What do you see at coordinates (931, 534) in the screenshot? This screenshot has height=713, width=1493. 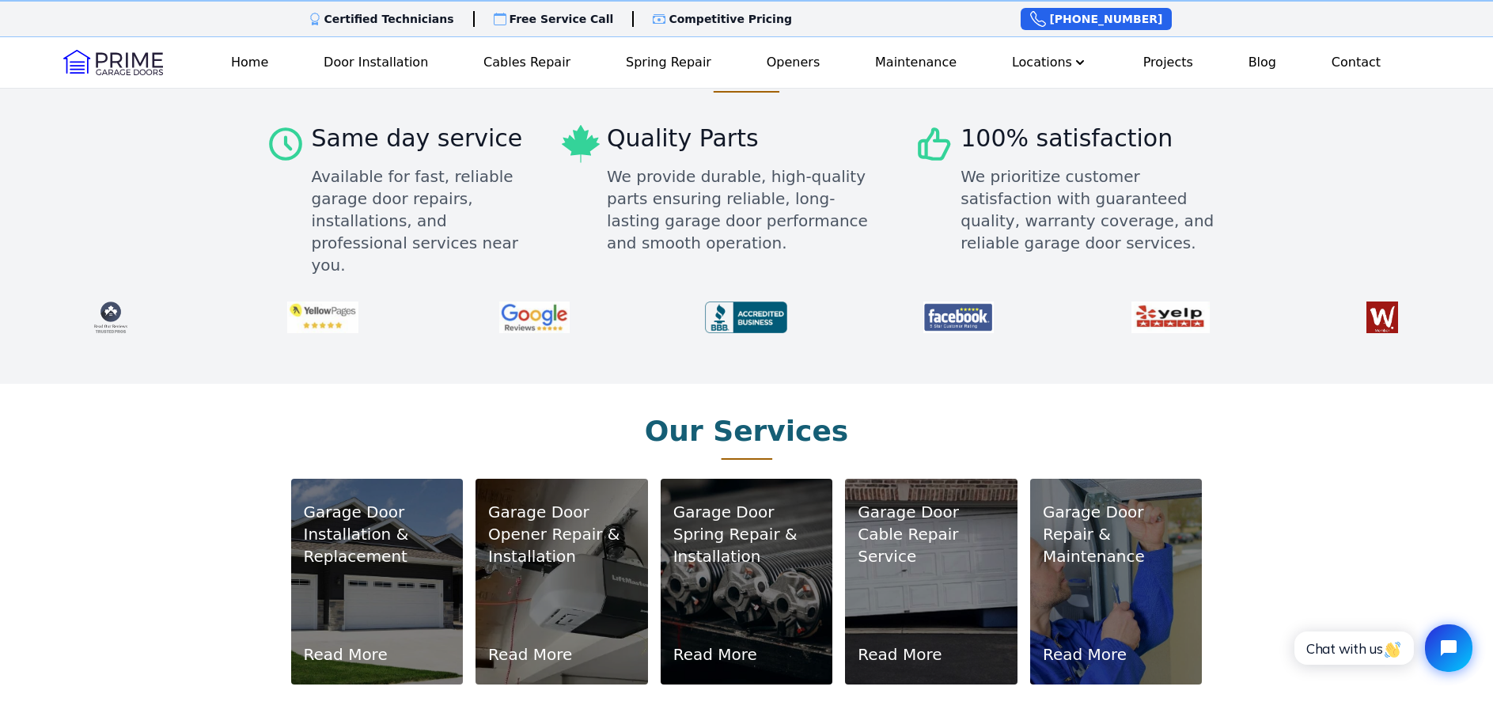 I see `a: Garage Door Cable Repair Service` at bounding box center [931, 534].